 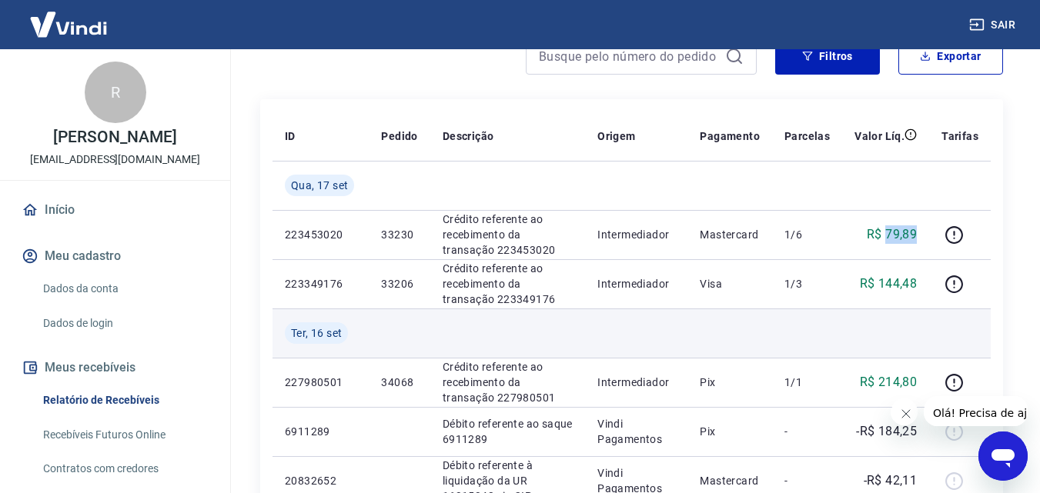 What do you see at coordinates (636, 432) in the screenshot?
I see `p: Vindi Pagamentos` at bounding box center [636, 432].